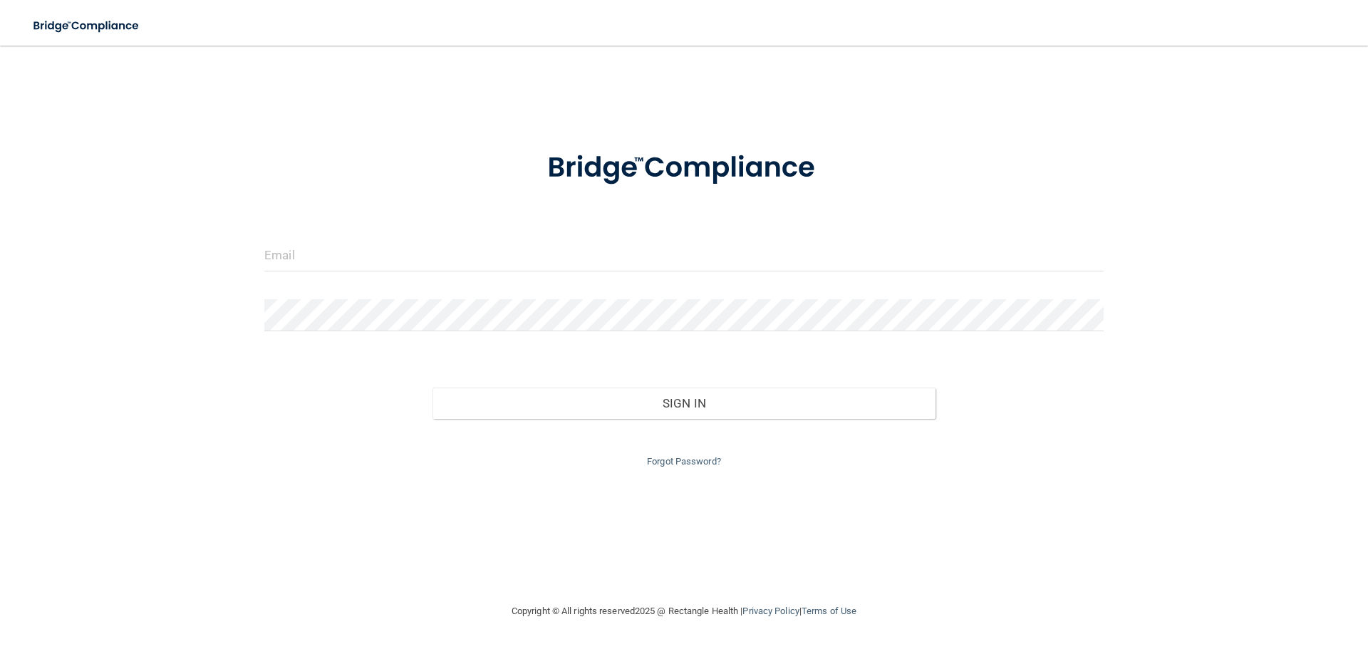 The width and height of the screenshot is (1368, 649). Describe the element at coordinates (684, 255) in the screenshot. I see `input: Email` at that location.